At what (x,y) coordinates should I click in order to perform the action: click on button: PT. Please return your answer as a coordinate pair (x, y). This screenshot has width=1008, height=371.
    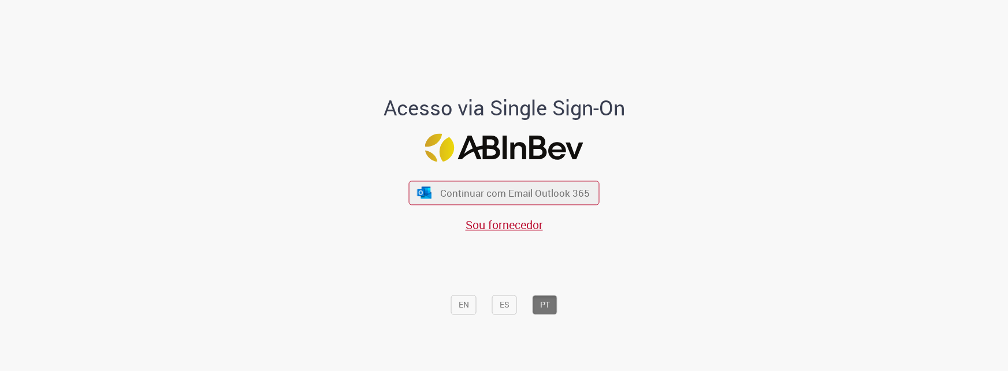
    Looking at the image, I should click on (545, 306).